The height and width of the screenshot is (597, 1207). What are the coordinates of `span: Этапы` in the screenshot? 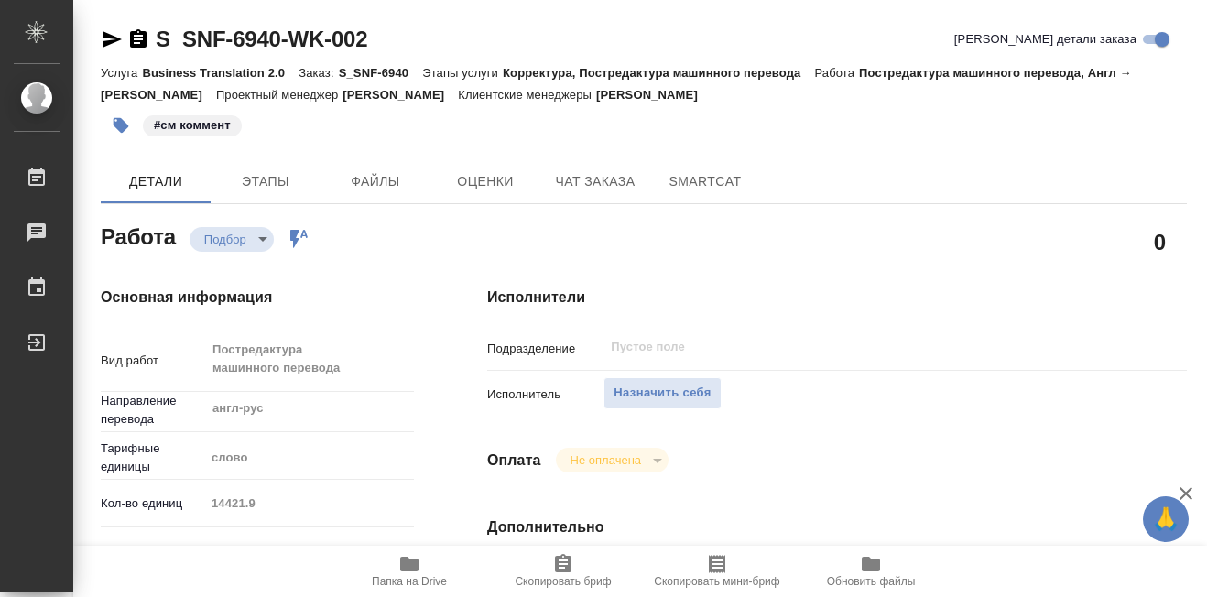 It's located at (266, 181).